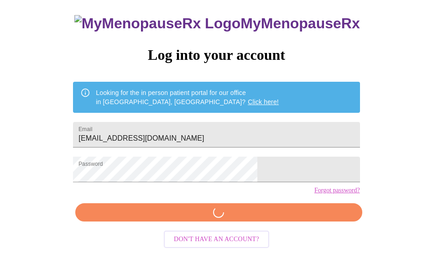 This screenshot has width=433, height=269. Describe the element at coordinates (158, 23) in the screenshot. I see `img: MyMenopauseRx Logo` at that location.